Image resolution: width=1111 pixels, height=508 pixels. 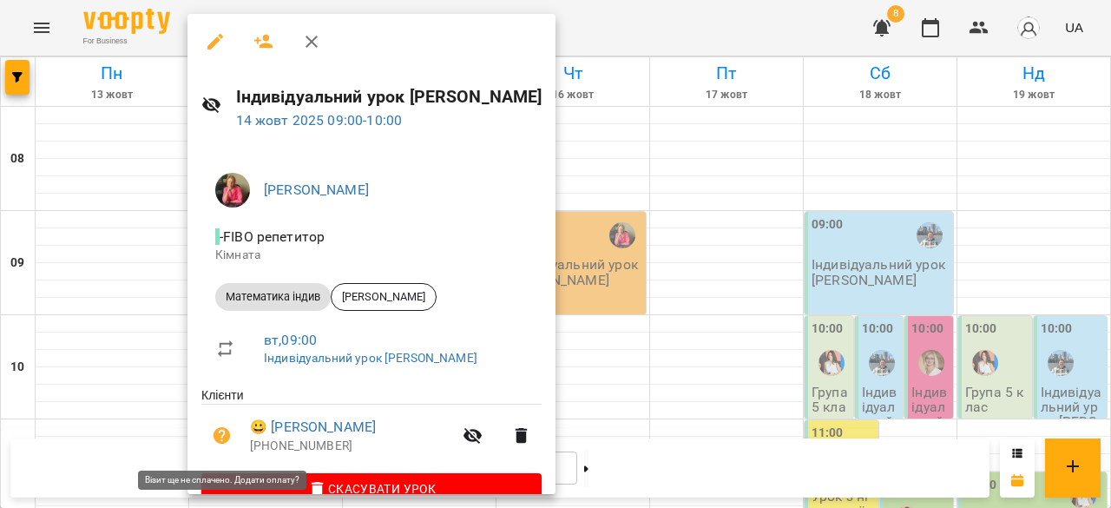 What do you see at coordinates (372, 489) in the screenshot?
I see `button: Скасувати Урок` at bounding box center [372, 489].